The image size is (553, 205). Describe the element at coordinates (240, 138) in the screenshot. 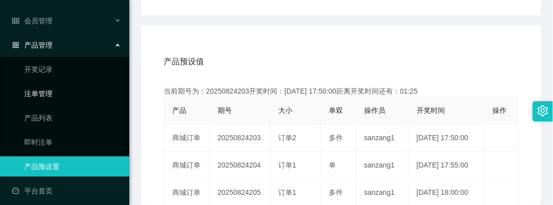

I see `td: 20250824203` at that location.